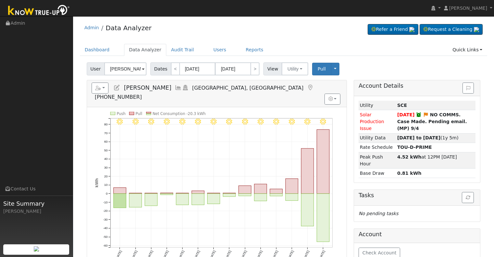 The image size is (494, 257). Describe the element at coordinates (96, 182) in the screenshot. I see `text: kWh` at that location.